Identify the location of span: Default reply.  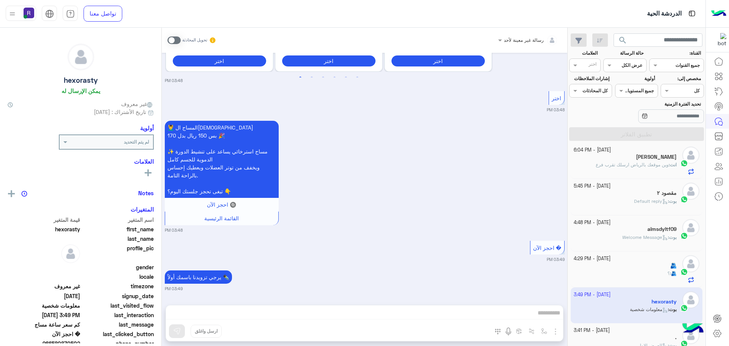
(650, 201).